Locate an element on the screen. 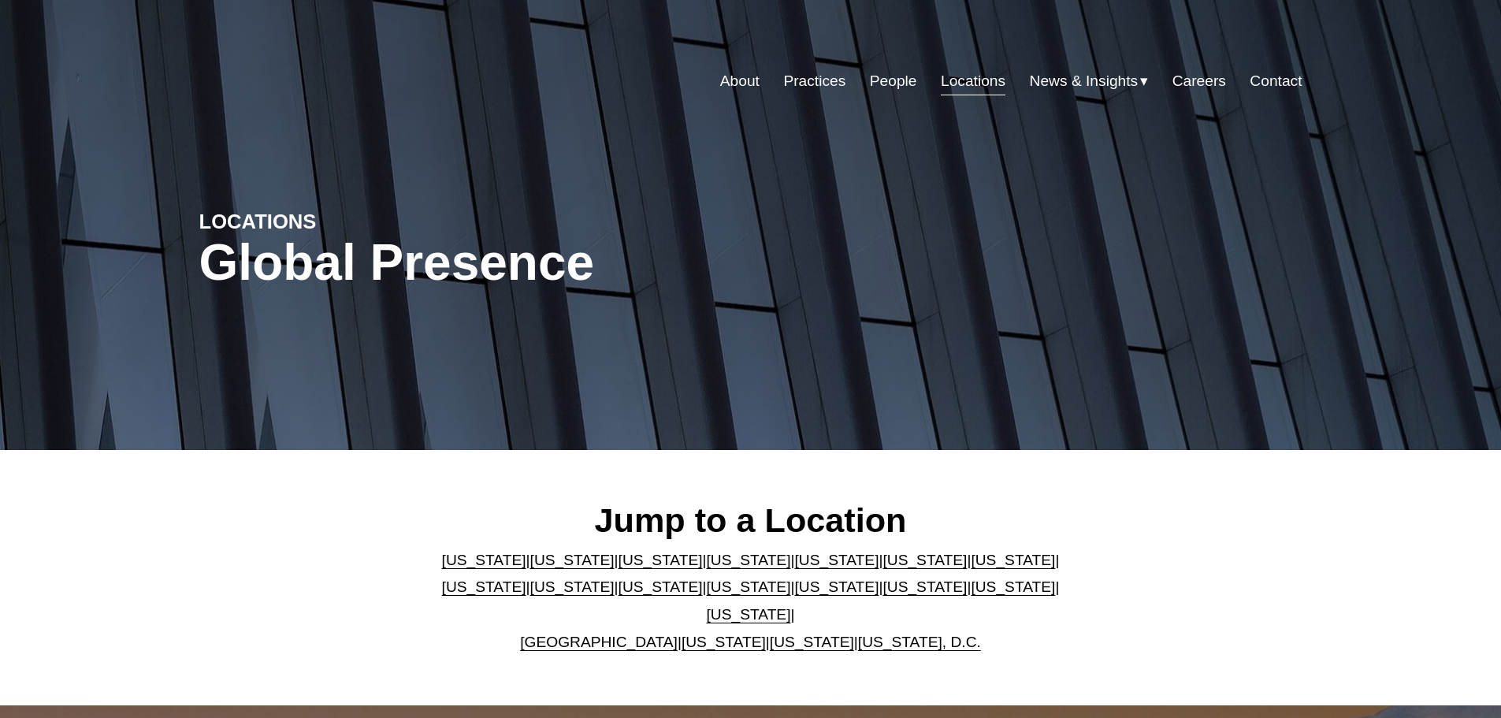  a: People is located at coordinates (893, 81).